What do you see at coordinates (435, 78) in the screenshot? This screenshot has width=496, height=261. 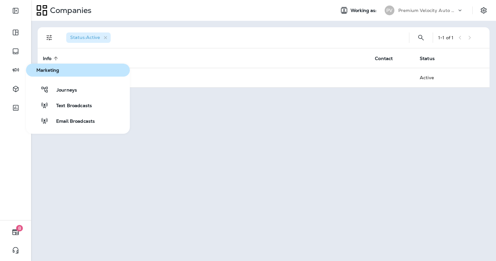 I see `td: Active` at bounding box center [435, 78].